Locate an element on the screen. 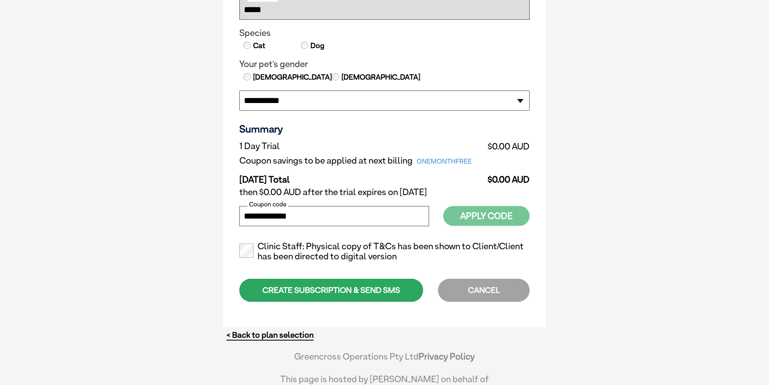 The height and width of the screenshot is (385, 769). h3: Summary is located at coordinates (384, 129).